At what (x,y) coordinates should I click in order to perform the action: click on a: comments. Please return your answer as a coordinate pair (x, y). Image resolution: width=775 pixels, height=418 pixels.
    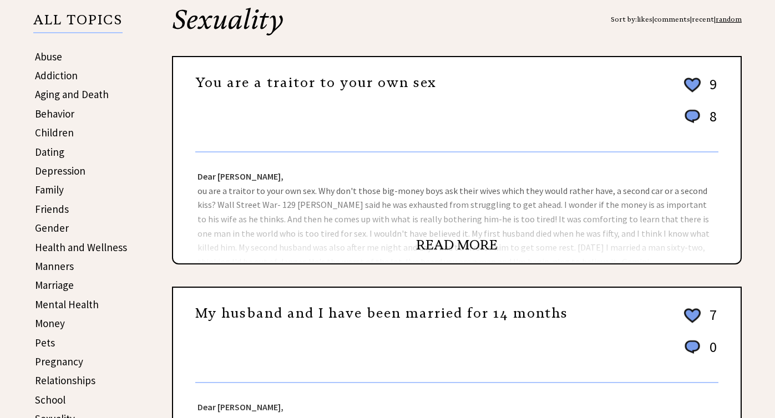
    Looking at the image, I should click on (672, 19).